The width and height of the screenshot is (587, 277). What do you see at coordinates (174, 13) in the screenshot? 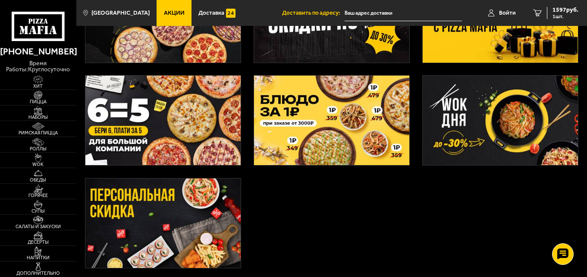
I see `span: Акции` at bounding box center [174, 13].